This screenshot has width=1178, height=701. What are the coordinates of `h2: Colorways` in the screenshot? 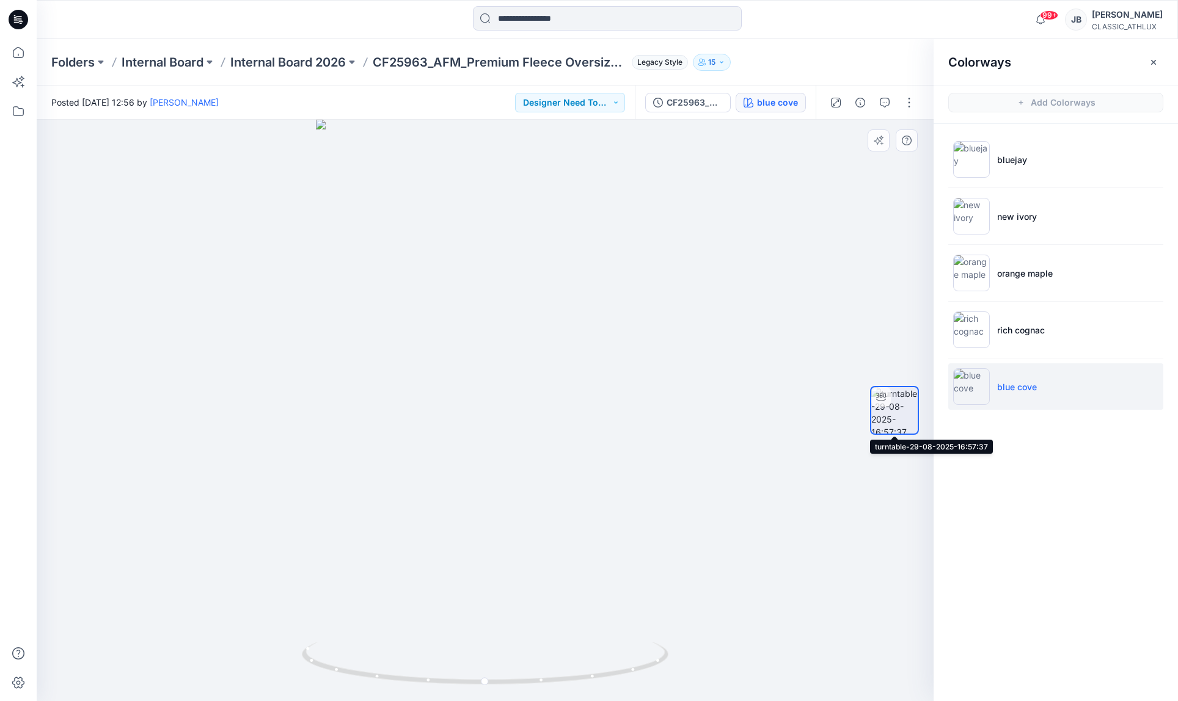 It's located at (979, 62).